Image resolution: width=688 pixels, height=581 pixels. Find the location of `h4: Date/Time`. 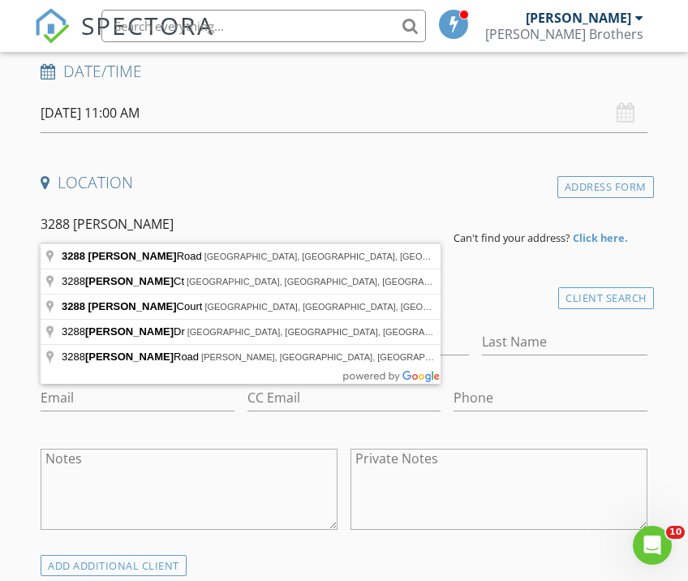

h4: Date/Time is located at coordinates (343, 71).